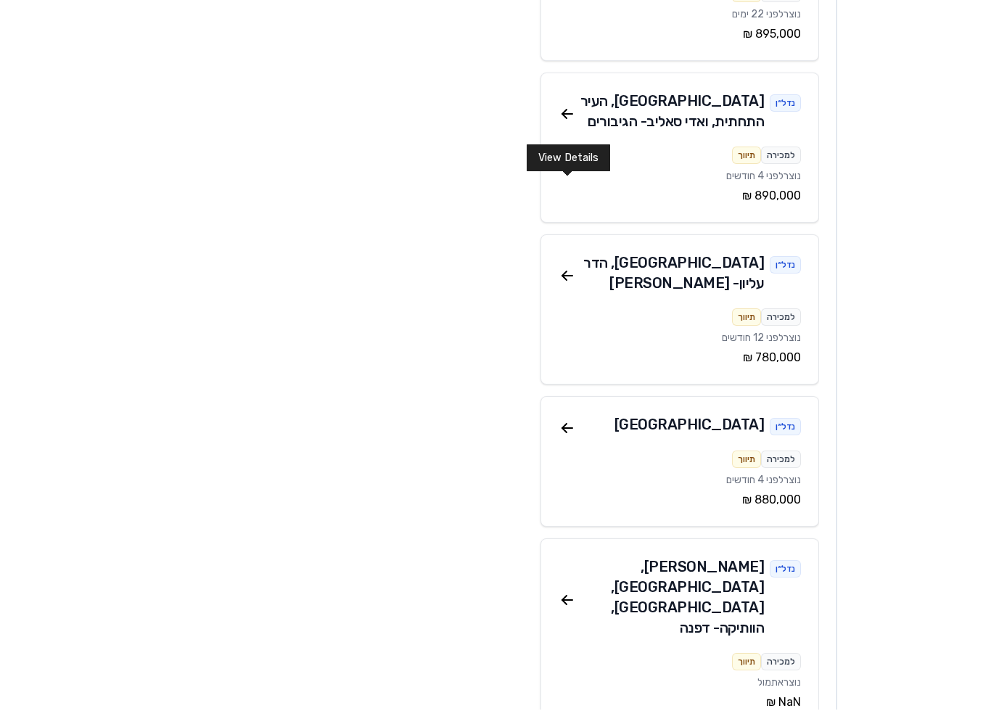 The image size is (991, 711). What do you see at coordinates (779, 683) in the screenshot?
I see `span: נוצר אתמול` at bounding box center [779, 683].